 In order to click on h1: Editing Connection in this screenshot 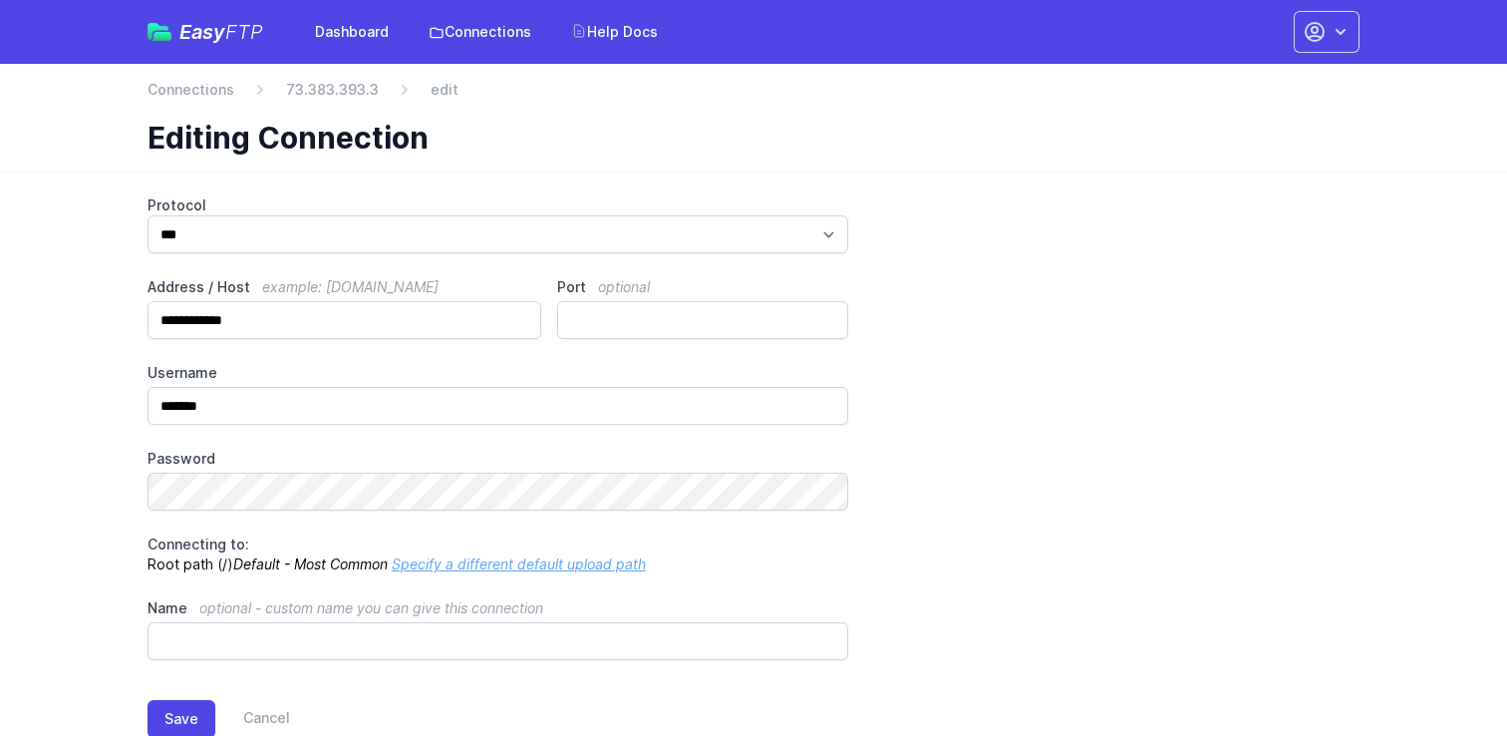, I will do `click(746, 138)`.